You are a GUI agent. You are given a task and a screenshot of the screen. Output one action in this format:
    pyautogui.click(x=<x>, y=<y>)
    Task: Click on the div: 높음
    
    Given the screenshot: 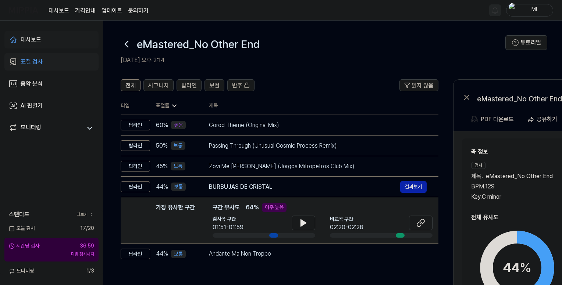 What is the action you would take?
    pyautogui.click(x=178, y=125)
    